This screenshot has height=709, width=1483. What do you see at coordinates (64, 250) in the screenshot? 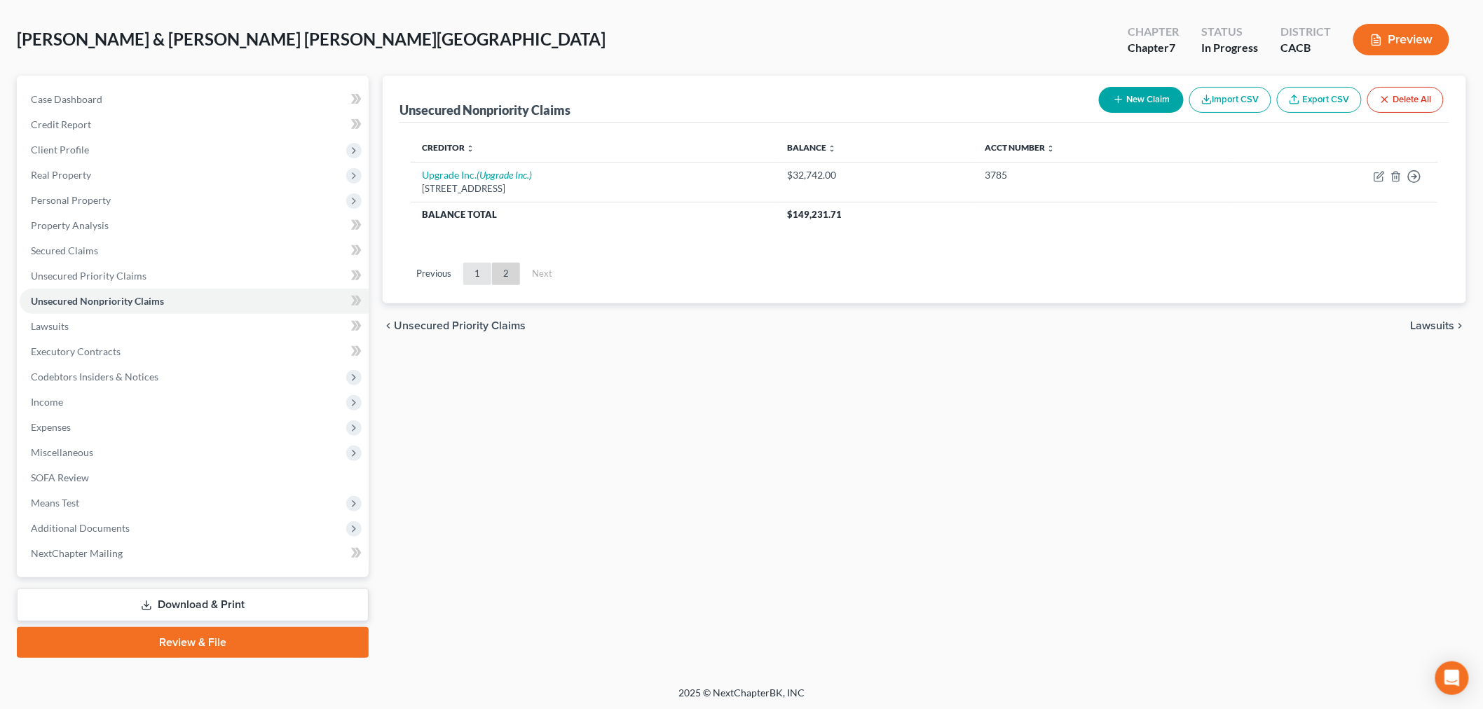
I see `span: Secured Claims` at bounding box center [64, 250].